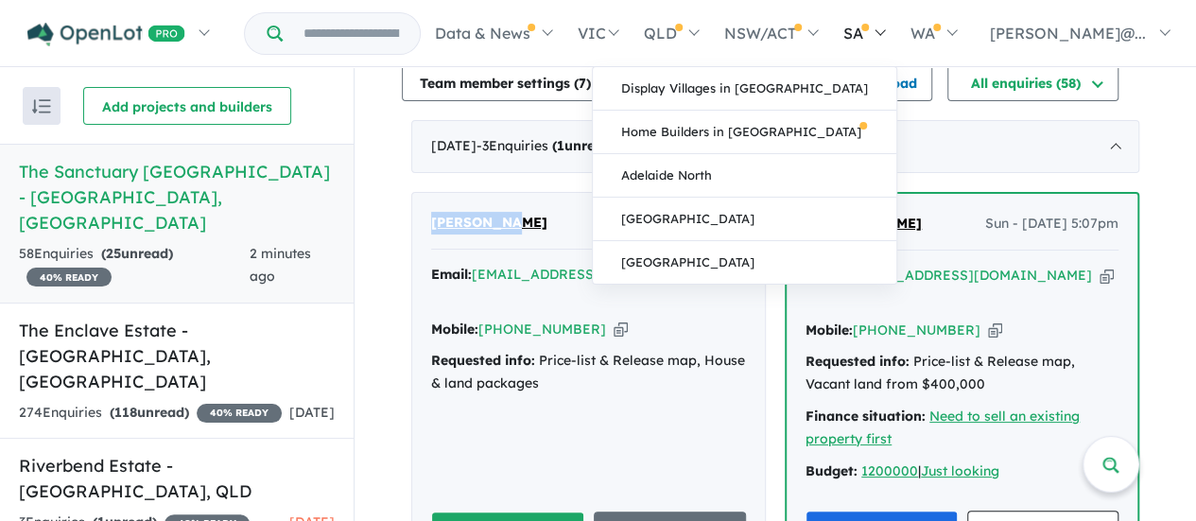 The image size is (1196, 521). What do you see at coordinates (106, 34) in the screenshot?
I see `img: Openlot PRO Logo White` at bounding box center [106, 34].